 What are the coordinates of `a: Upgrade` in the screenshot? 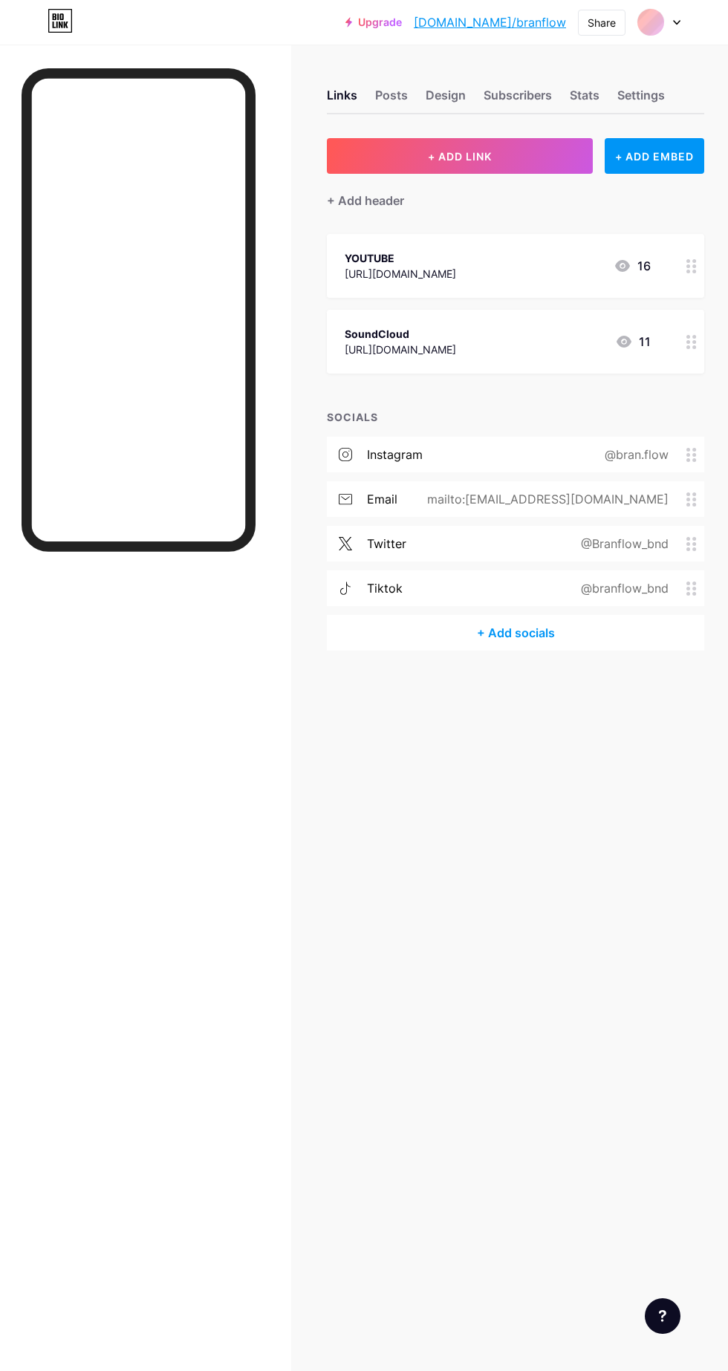 It's located at (374, 22).